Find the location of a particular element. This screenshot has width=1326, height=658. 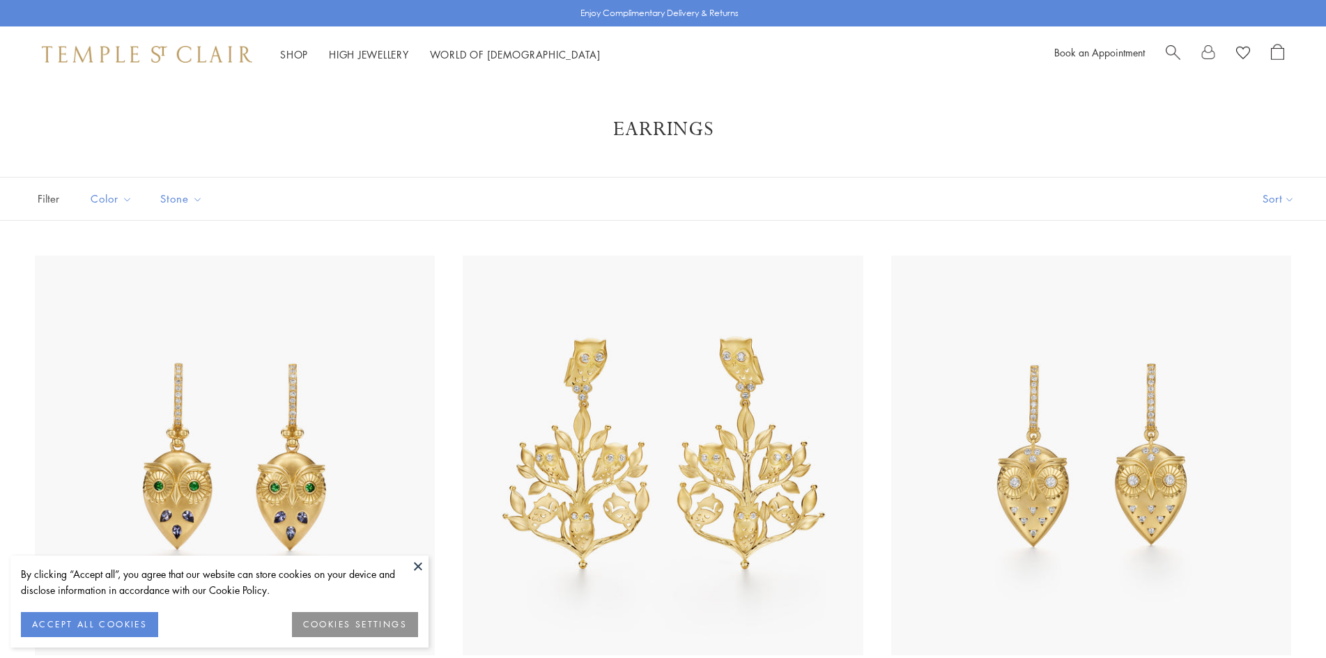

span: Stone is located at coordinates (183, 199).